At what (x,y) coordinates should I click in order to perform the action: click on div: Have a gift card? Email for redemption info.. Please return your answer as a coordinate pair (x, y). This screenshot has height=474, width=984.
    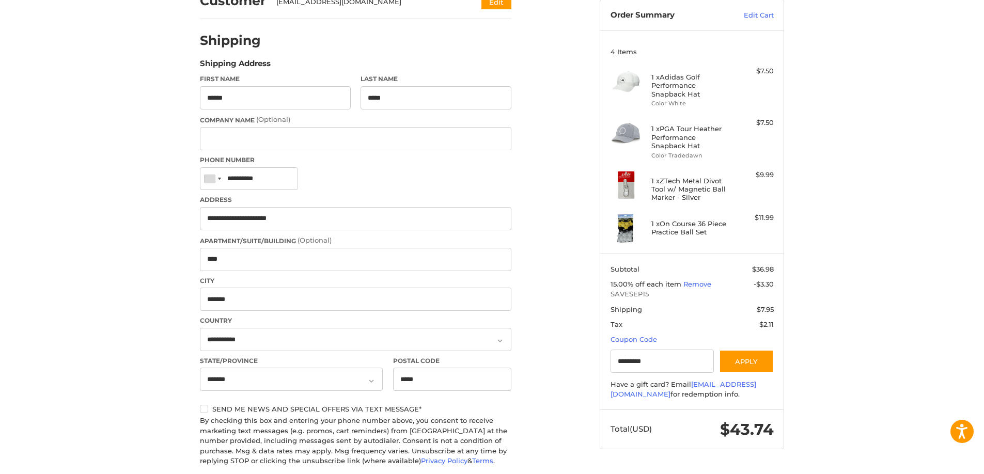
    Looking at the image, I should click on (692, 390).